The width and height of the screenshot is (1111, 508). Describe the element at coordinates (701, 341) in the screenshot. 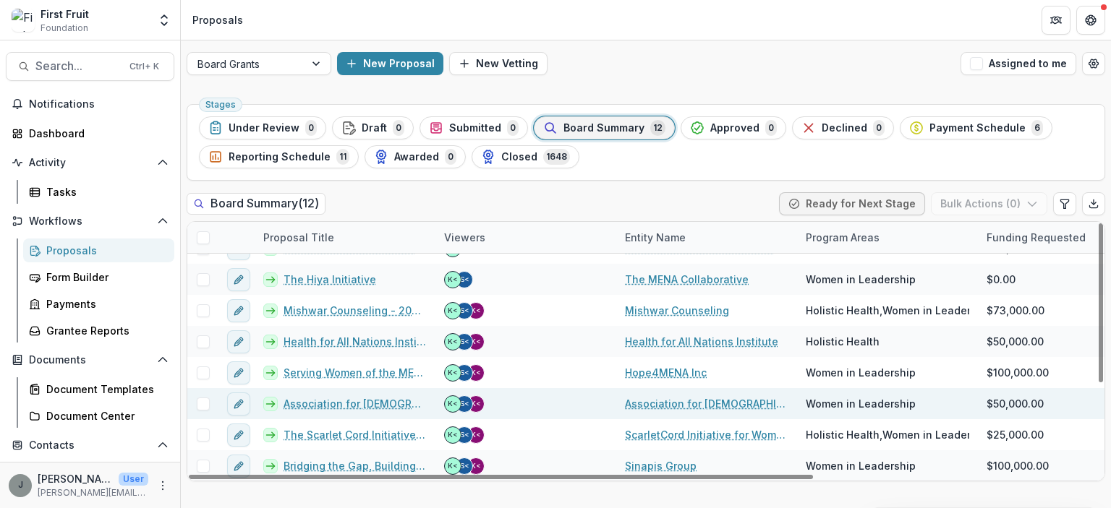

I see `a: Health for All Nations Institute` at that location.